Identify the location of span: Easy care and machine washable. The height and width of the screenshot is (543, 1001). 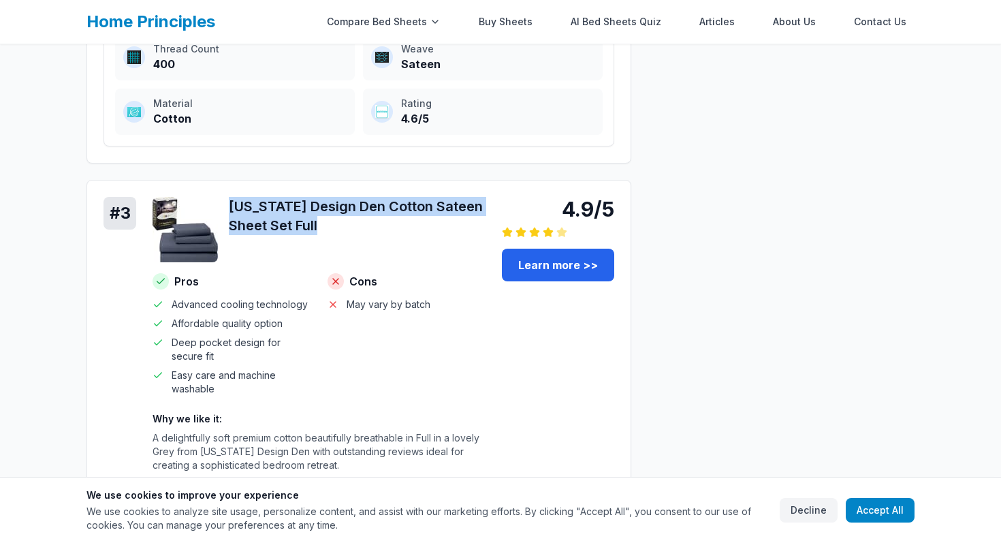
(241, 382).